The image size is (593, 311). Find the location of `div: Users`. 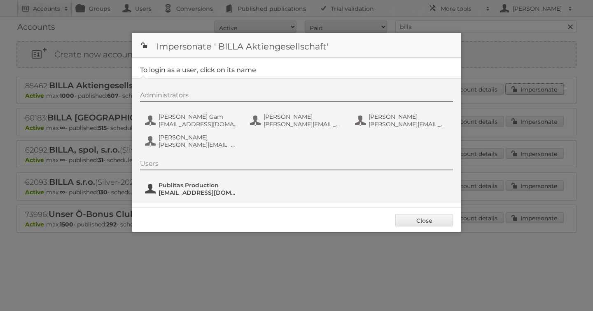

div: Users is located at coordinates (297, 165).